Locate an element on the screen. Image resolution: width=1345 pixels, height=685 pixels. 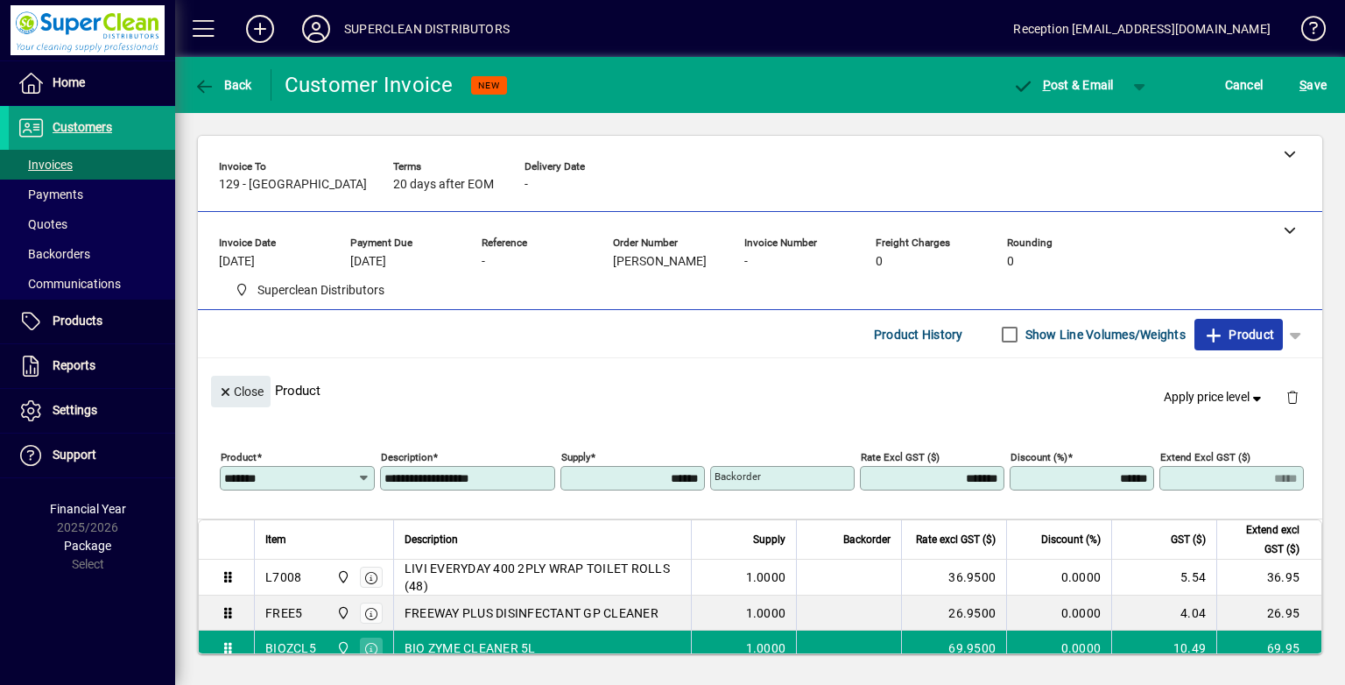
span: Customers is located at coordinates (82, 127).